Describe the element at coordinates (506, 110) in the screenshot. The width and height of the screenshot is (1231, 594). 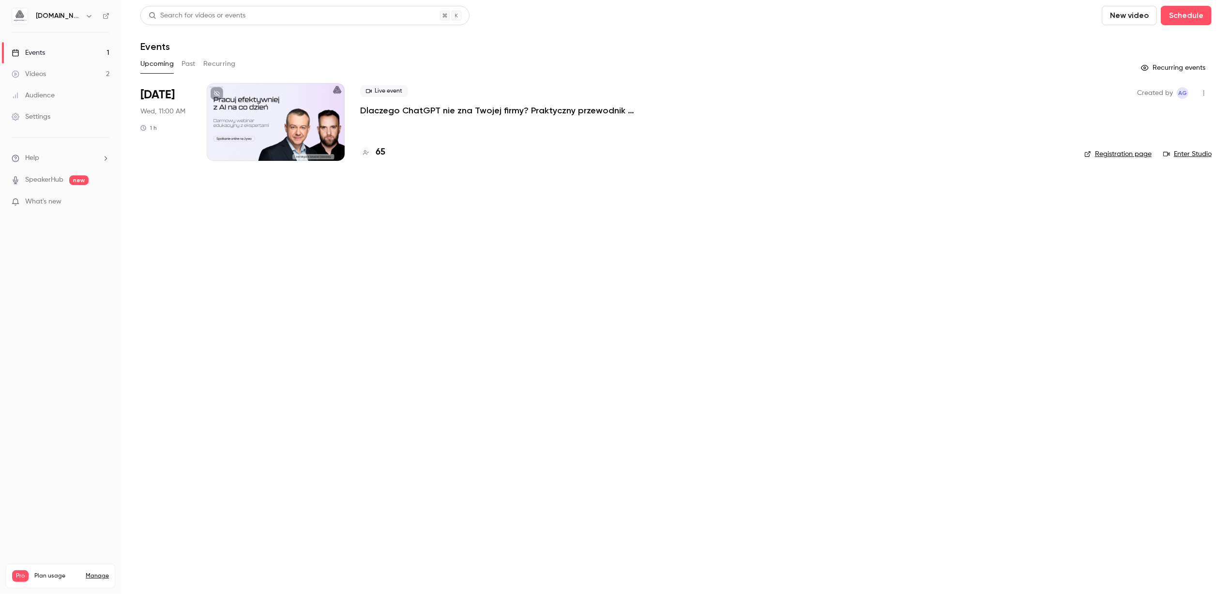
I see `p: Dlaczego ChatGPT nie zna Twojej firmy? Praktyczny przewodnik przygotowania wiedzy firmowej jako k...` at that location.